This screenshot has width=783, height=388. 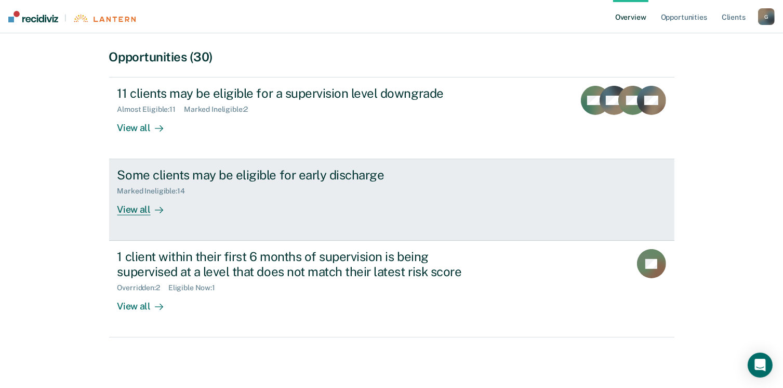 What do you see at coordinates (196, 287) in the screenshot?
I see `div: Eligible Now : 1` at bounding box center [196, 287].